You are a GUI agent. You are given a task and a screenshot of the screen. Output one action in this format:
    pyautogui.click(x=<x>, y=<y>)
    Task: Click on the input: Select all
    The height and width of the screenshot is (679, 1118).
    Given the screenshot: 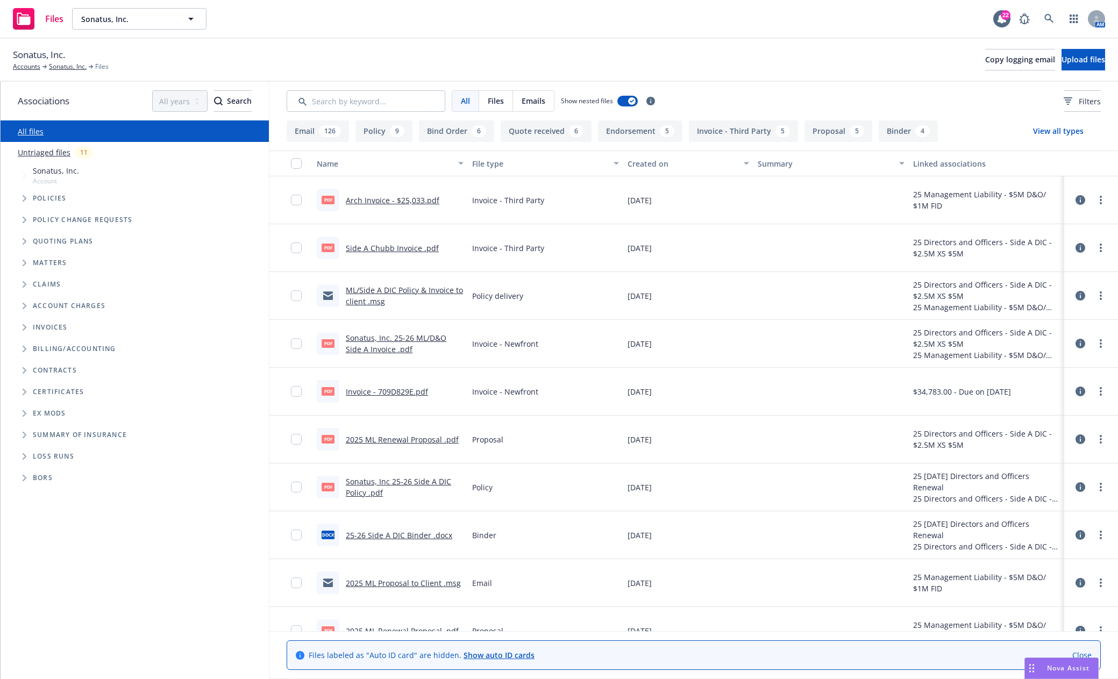 What is the action you would take?
    pyautogui.click(x=296, y=163)
    